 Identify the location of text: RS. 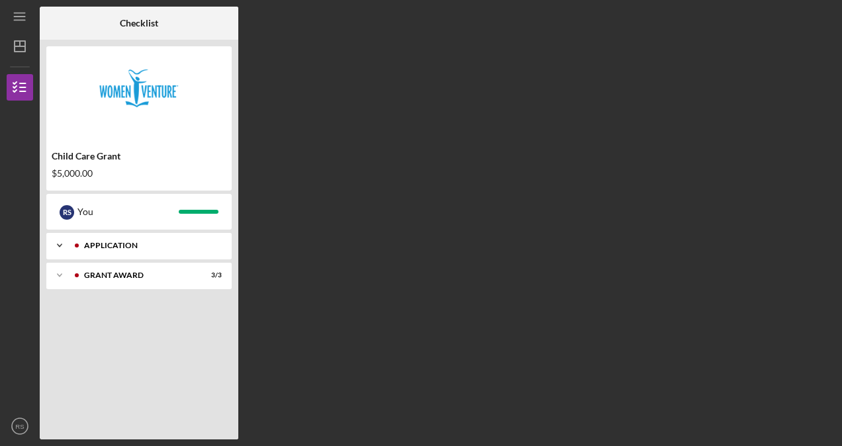
(19, 426).